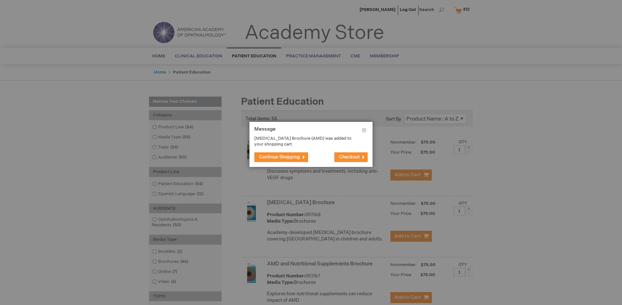 The width and height of the screenshot is (622, 305). What do you see at coordinates (351, 157) in the screenshot?
I see `button: Checkout` at bounding box center [351, 157].